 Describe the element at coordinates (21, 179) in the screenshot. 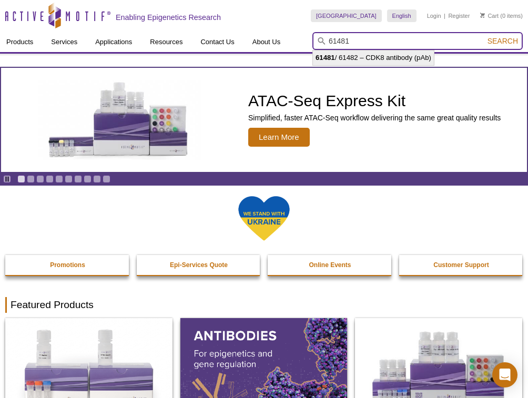

I see `a: Go to slide 1` at that location.